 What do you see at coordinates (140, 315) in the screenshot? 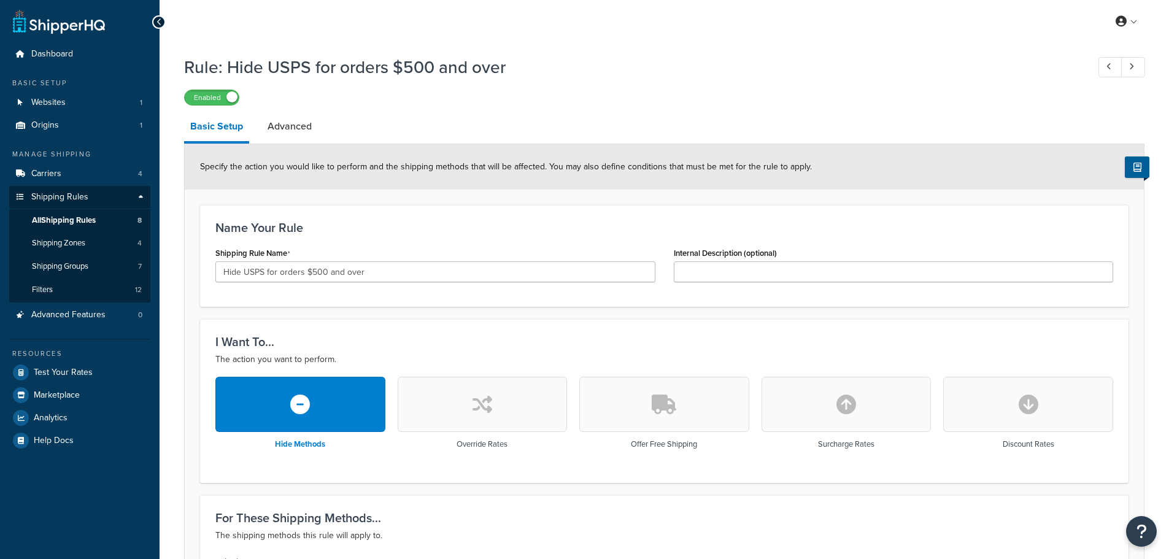
I see `span: 0` at bounding box center [140, 315].